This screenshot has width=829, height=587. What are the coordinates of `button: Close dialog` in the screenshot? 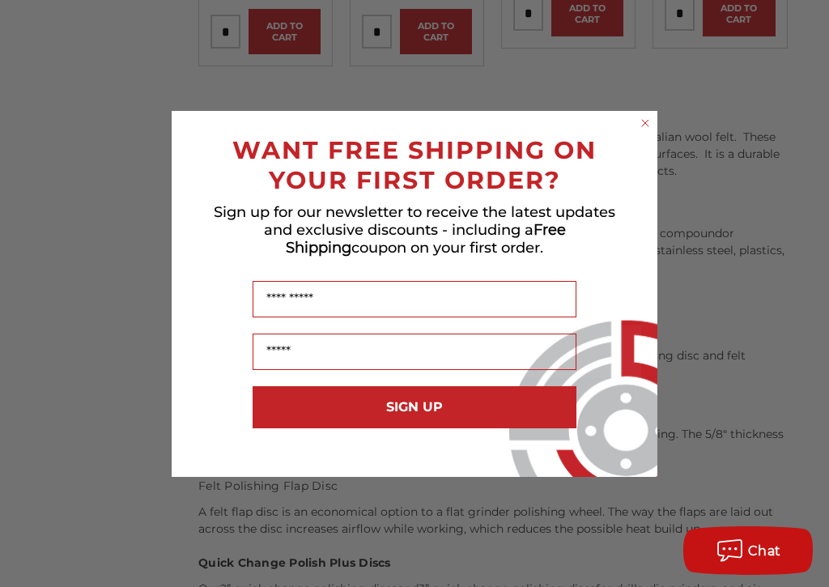 It's located at (645, 123).